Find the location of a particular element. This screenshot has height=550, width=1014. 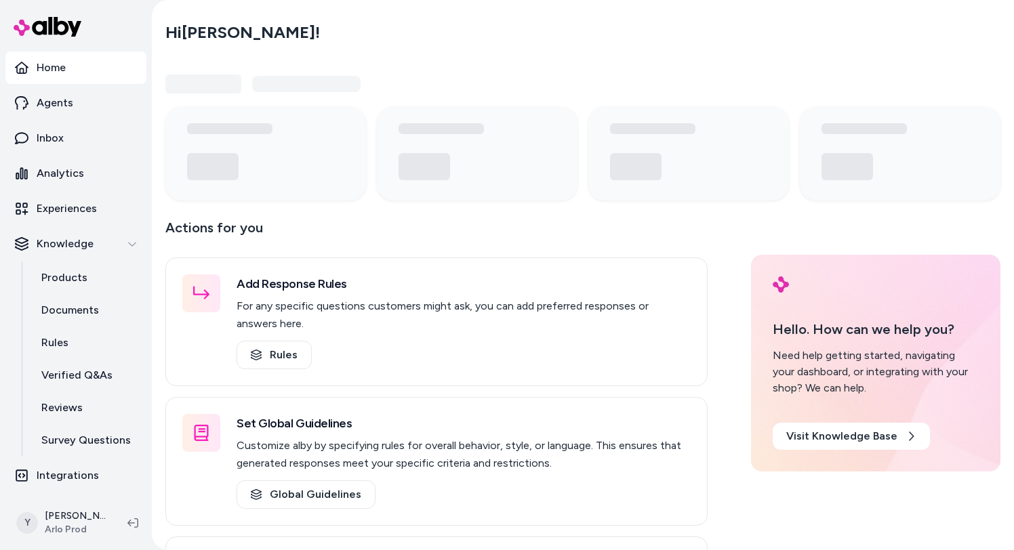

a: Documents is located at coordinates (87, 310).